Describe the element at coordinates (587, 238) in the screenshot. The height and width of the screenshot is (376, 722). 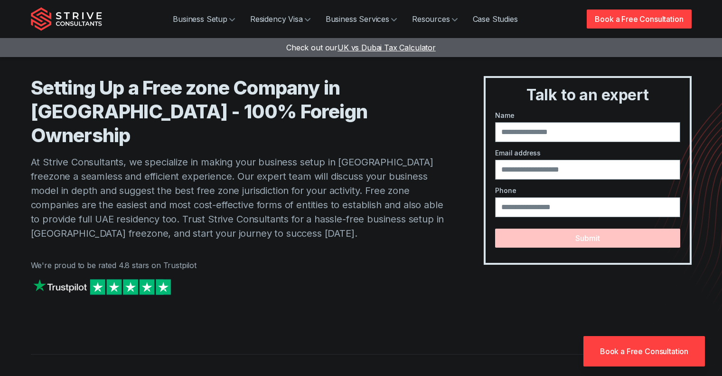
I see `button: Submit` at that location.